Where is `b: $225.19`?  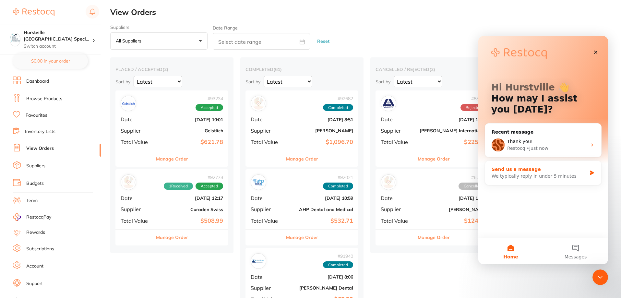
b: $225.19 is located at coordinates (453, 142).